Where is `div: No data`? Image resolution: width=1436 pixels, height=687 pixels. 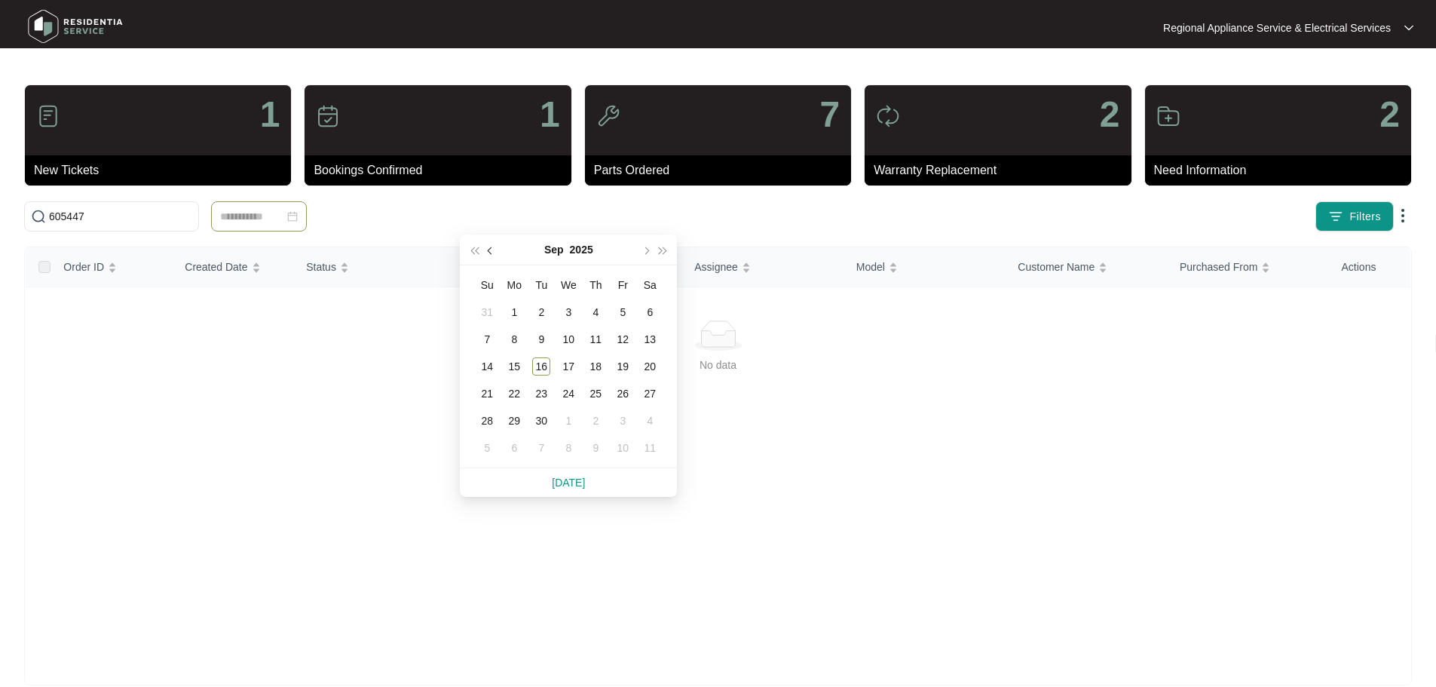 div: No data is located at coordinates (717, 365).